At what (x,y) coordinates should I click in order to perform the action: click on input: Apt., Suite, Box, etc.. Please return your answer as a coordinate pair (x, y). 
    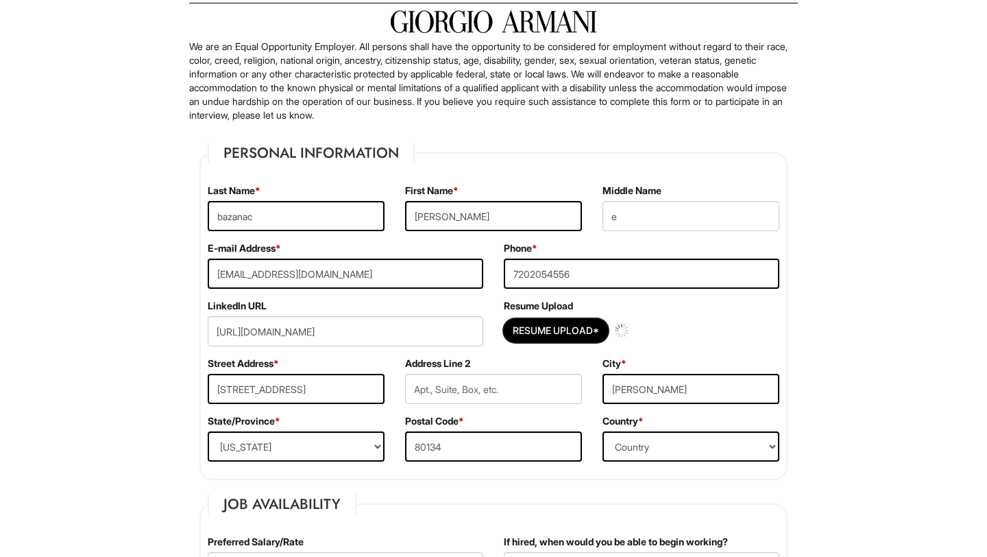
    Looking at the image, I should click on (494, 389).